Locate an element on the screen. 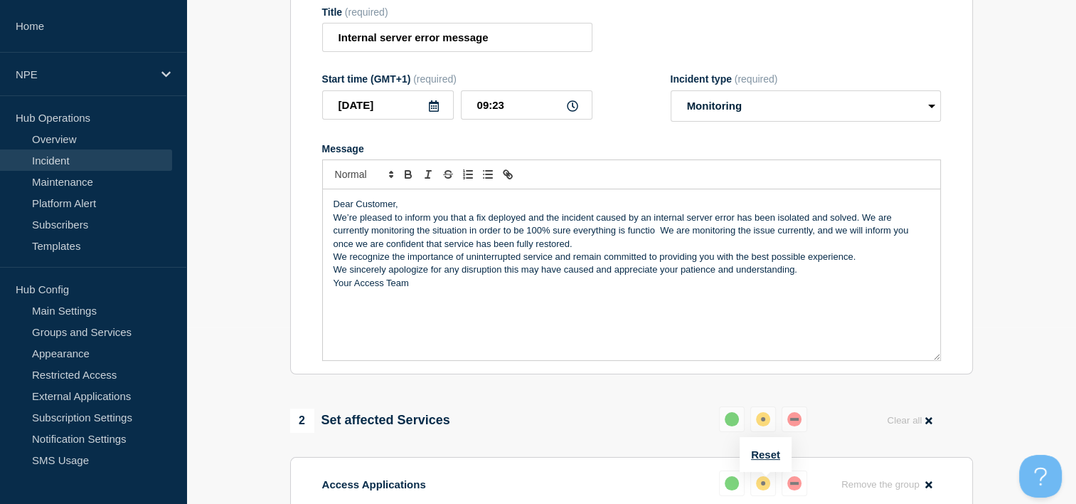 This screenshot has height=504, width=1076. button: Toggle strikethrough text is located at coordinates (448, 174).